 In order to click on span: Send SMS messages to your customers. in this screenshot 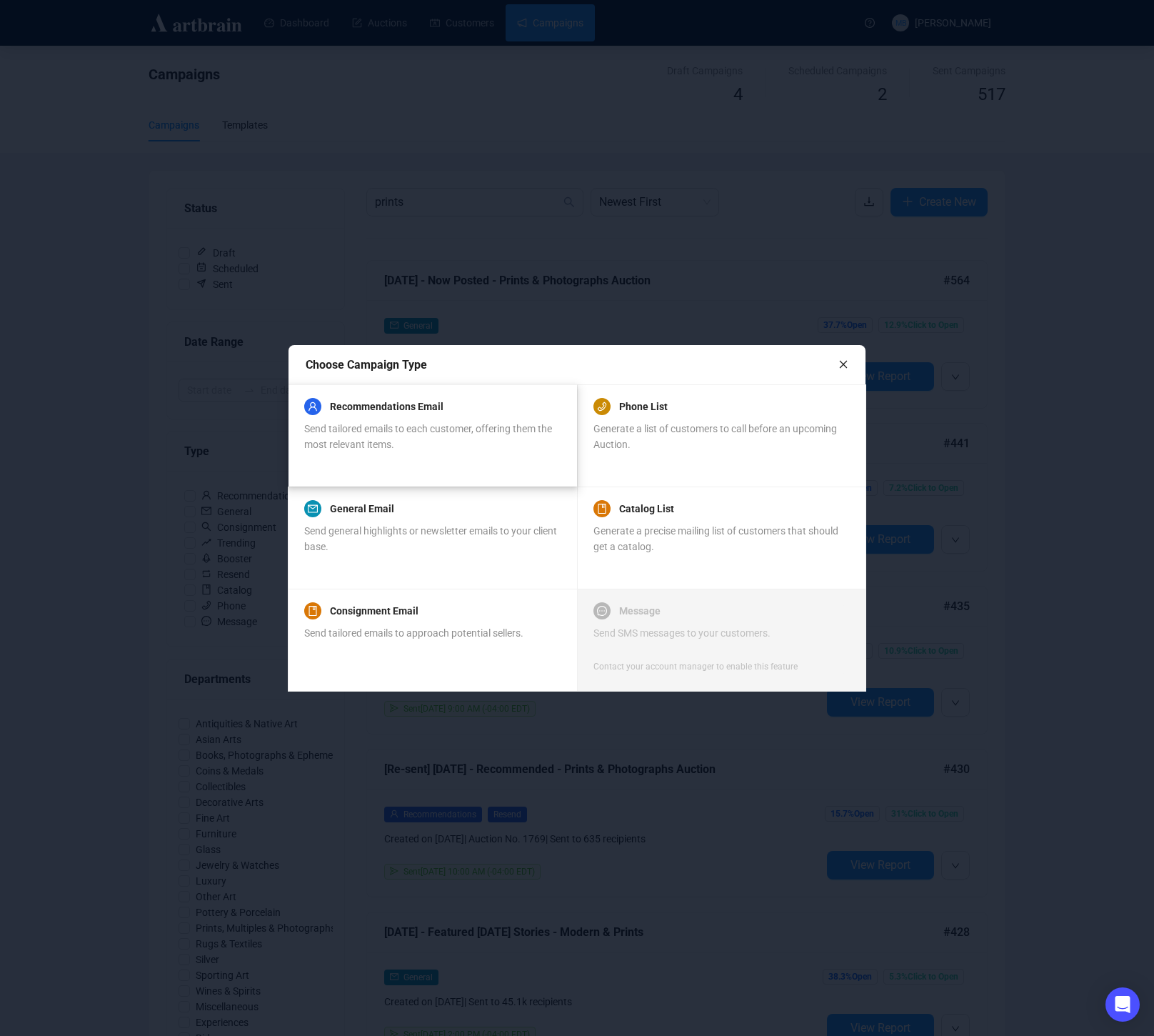, I will do `click(682, 633)`.